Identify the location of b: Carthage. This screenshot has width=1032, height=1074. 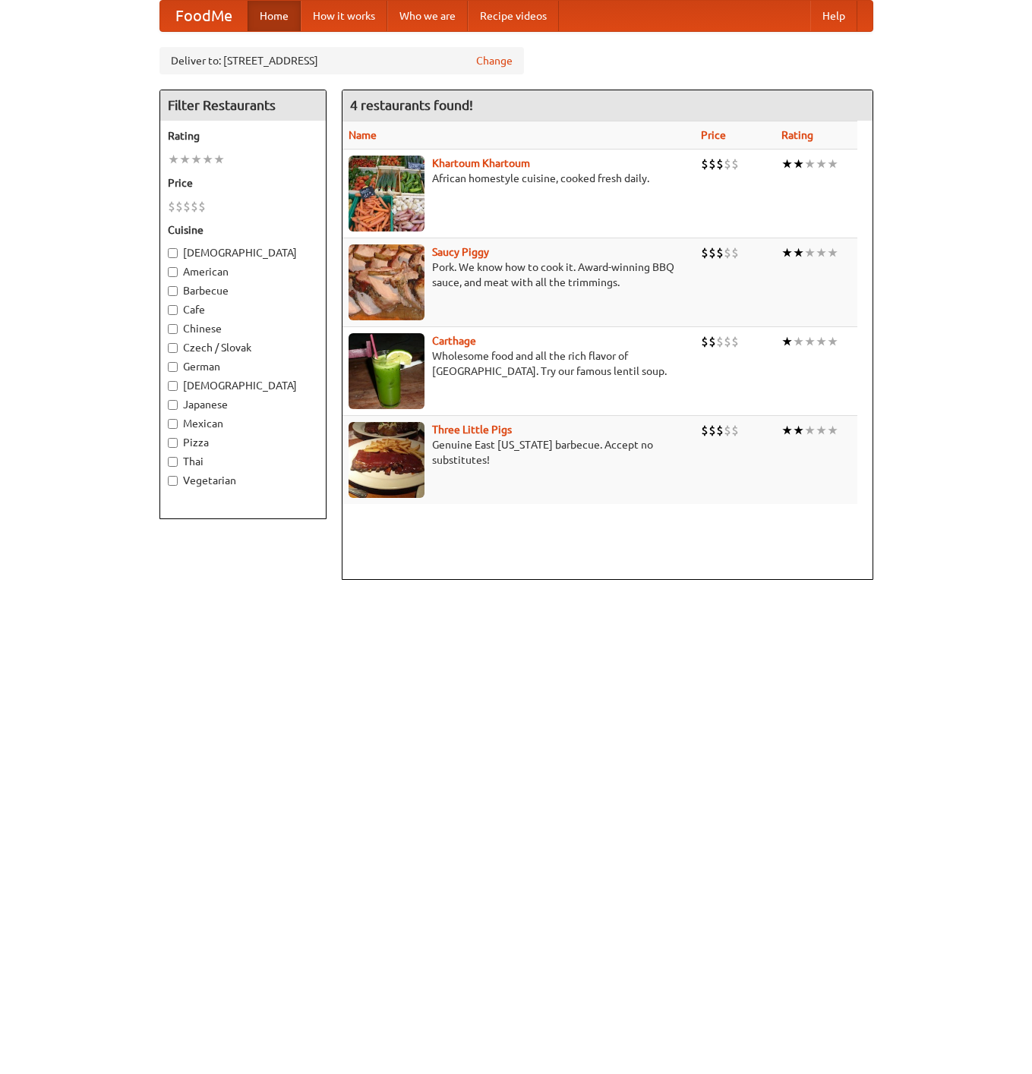
(454, 341).